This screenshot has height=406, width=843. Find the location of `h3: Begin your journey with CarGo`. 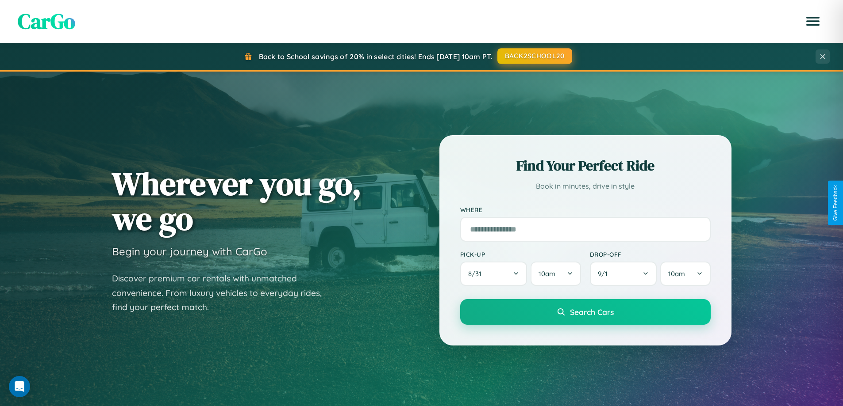

h3: Begin your journey with CarGo is located at coordinates (189, 252).